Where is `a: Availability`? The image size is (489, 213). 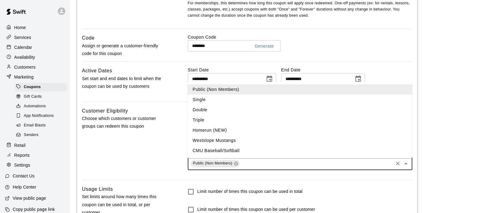
a: Availability is located at coordinates (35, 57).